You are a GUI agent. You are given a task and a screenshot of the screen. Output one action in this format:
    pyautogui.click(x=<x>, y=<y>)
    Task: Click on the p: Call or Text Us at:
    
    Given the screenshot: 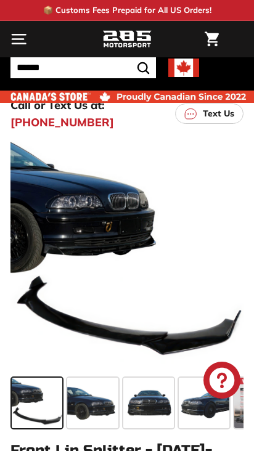 What is the action you would take?
    pyautogui.click(x=57, y=105)
    